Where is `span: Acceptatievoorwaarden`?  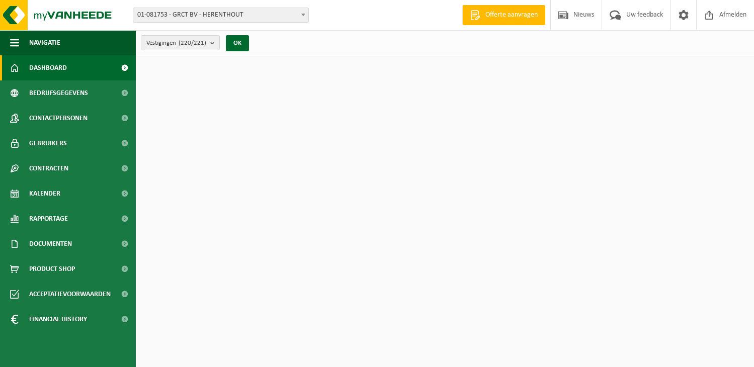 span: Acceptatievoorwaarden is located at coordinates (70, 294).